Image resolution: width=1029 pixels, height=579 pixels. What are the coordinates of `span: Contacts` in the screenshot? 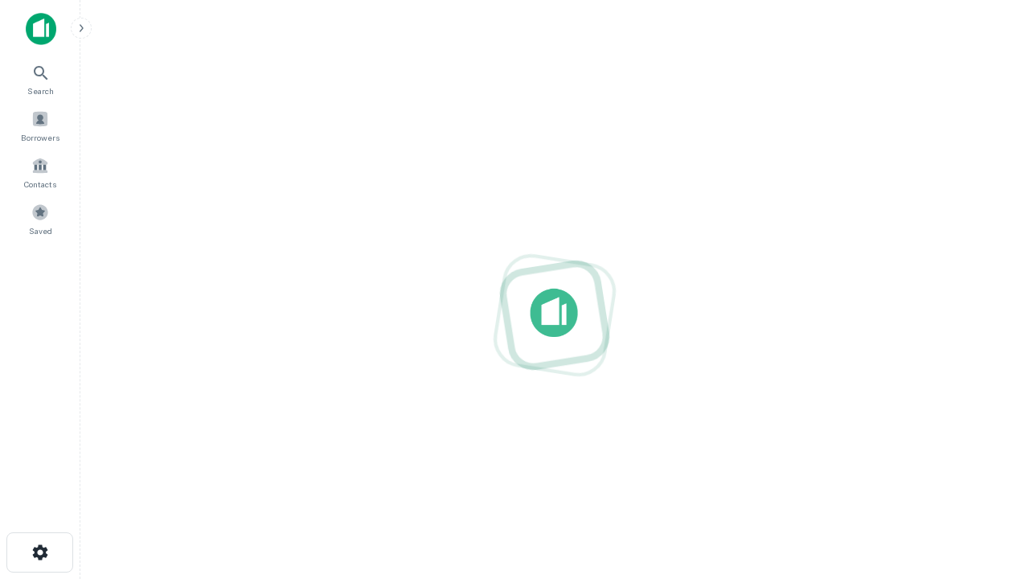 It's located at (40, 184).